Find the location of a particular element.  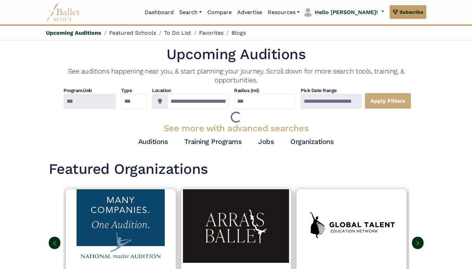

img: gem.svg is located at coordinates (395, 12).